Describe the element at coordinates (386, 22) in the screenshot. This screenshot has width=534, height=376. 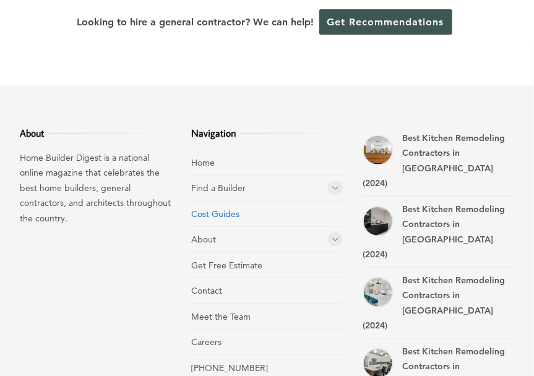
I see `a: Get Recommendations` at that location.